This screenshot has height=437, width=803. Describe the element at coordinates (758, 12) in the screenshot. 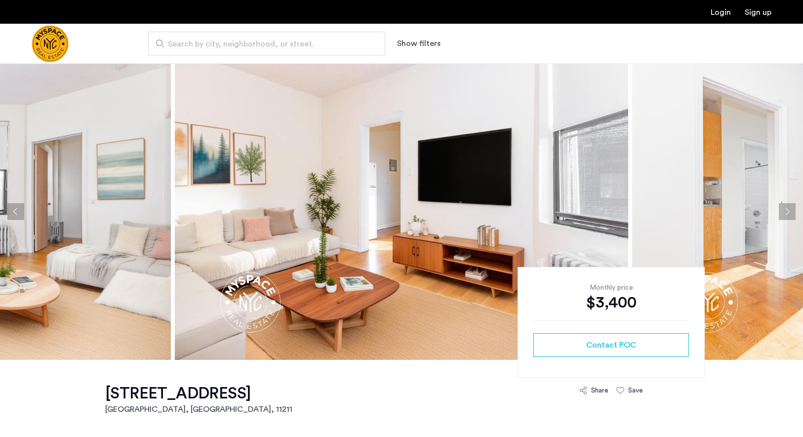

I see `a: Registration` at that location.